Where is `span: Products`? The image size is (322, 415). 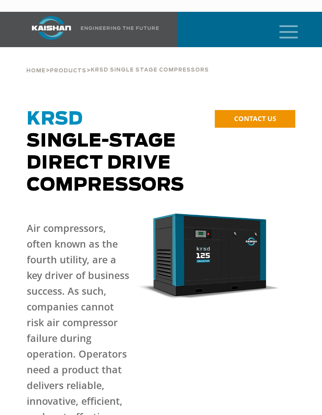
span: Products is located at coordinates (68, 71).